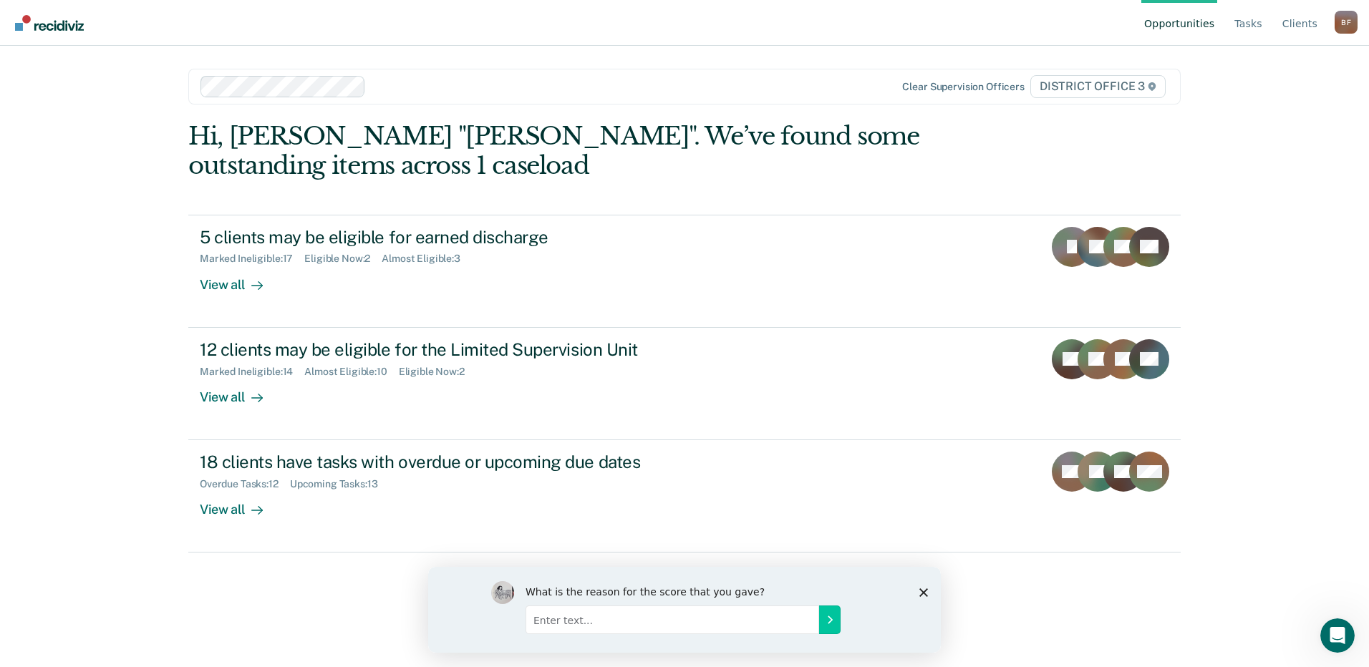 This screenshot has width=1369, height=667. What do you see at coordinates (684, 384) in the screenshot?
I see `a: 12 clients may be eligible for the Limited Supervision UnitMarked Ineligible:14Almost Eligible:10...` at bounding box center [684, 384].